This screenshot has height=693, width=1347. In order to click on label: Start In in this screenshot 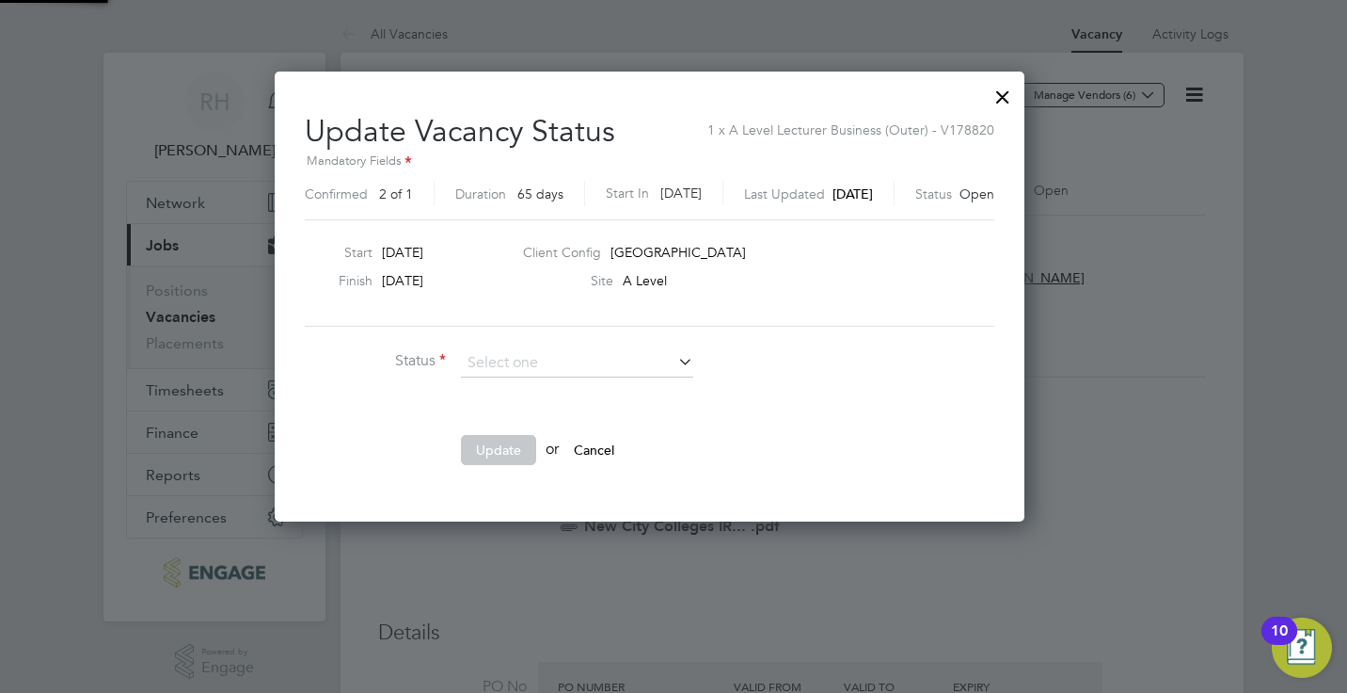, I will do `click(628, 193)`.